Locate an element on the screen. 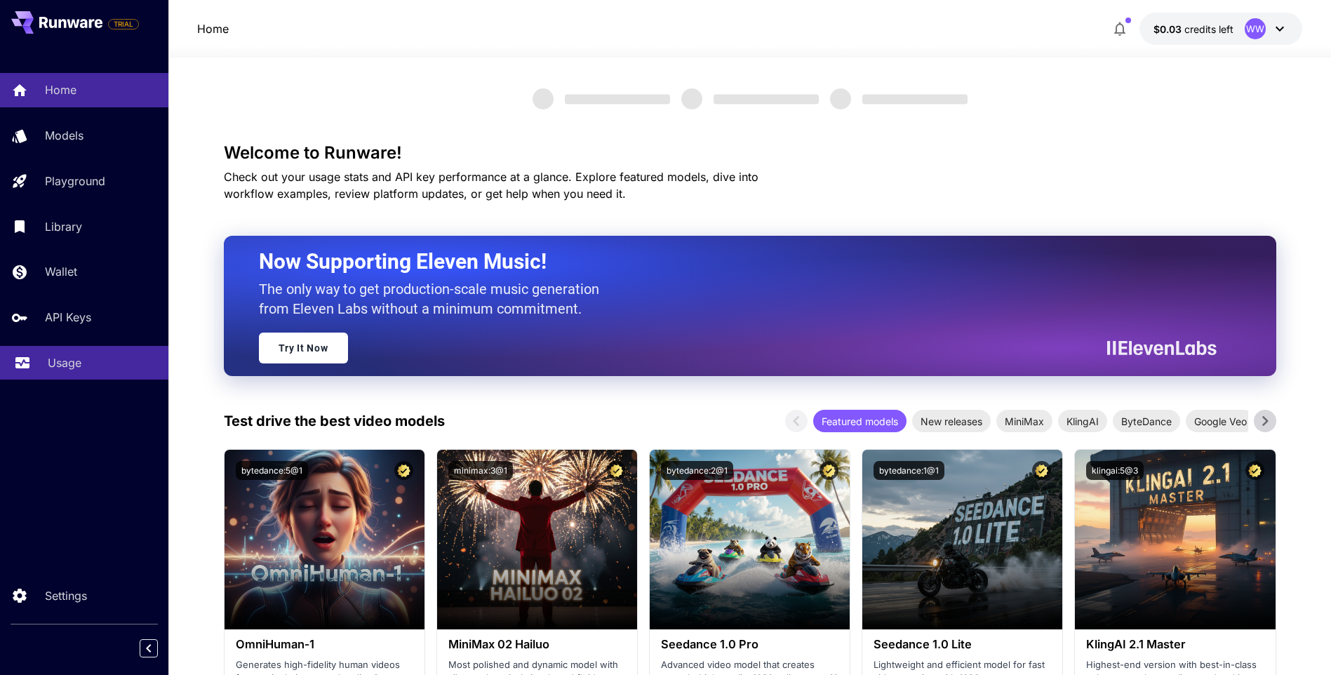 The width and height of the screenshot is (1331, 675). p: The only way to get production-scale music generation from Eleven Labs without a minimum commitment. is located at coordinates (434, 299).